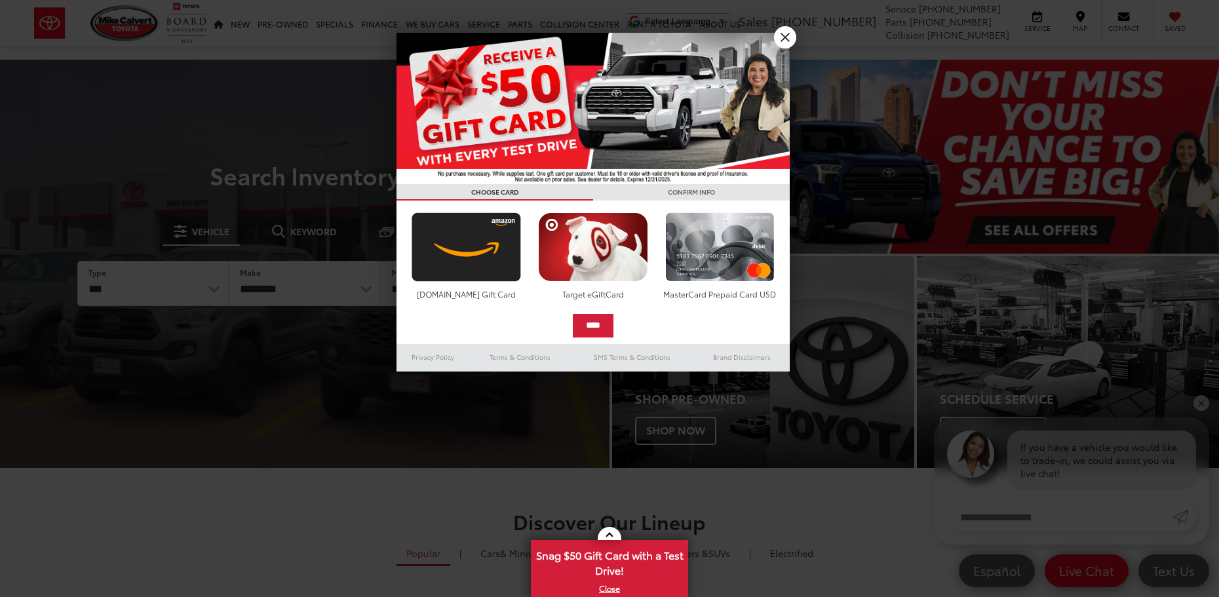  I want to click on img: amazoncard.png, so click(466, 247).